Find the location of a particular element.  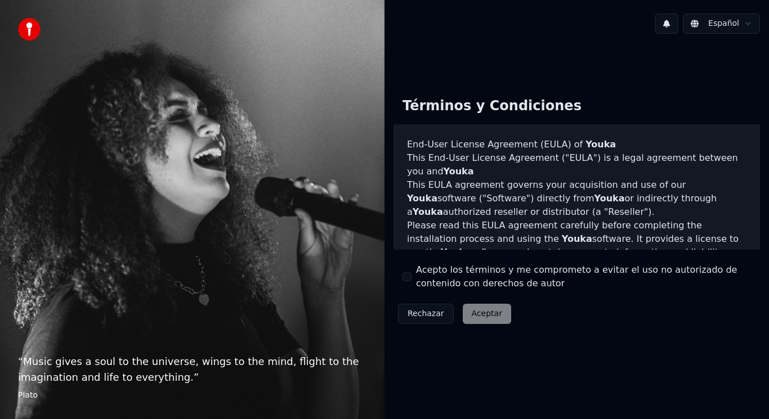

p: “ Music gives a soul to the universe, wings to the mind, flight to the imagination and life to ev... is located at coordinates (192, 370).